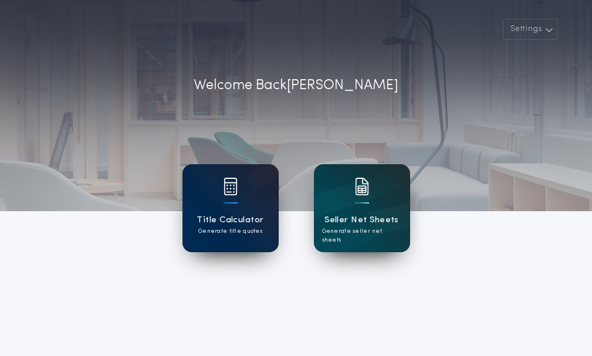 The image size is (592, 356). I want to click on a: card iconSeller Net SheetsGenerate seller net sheets, so click(362, 208).